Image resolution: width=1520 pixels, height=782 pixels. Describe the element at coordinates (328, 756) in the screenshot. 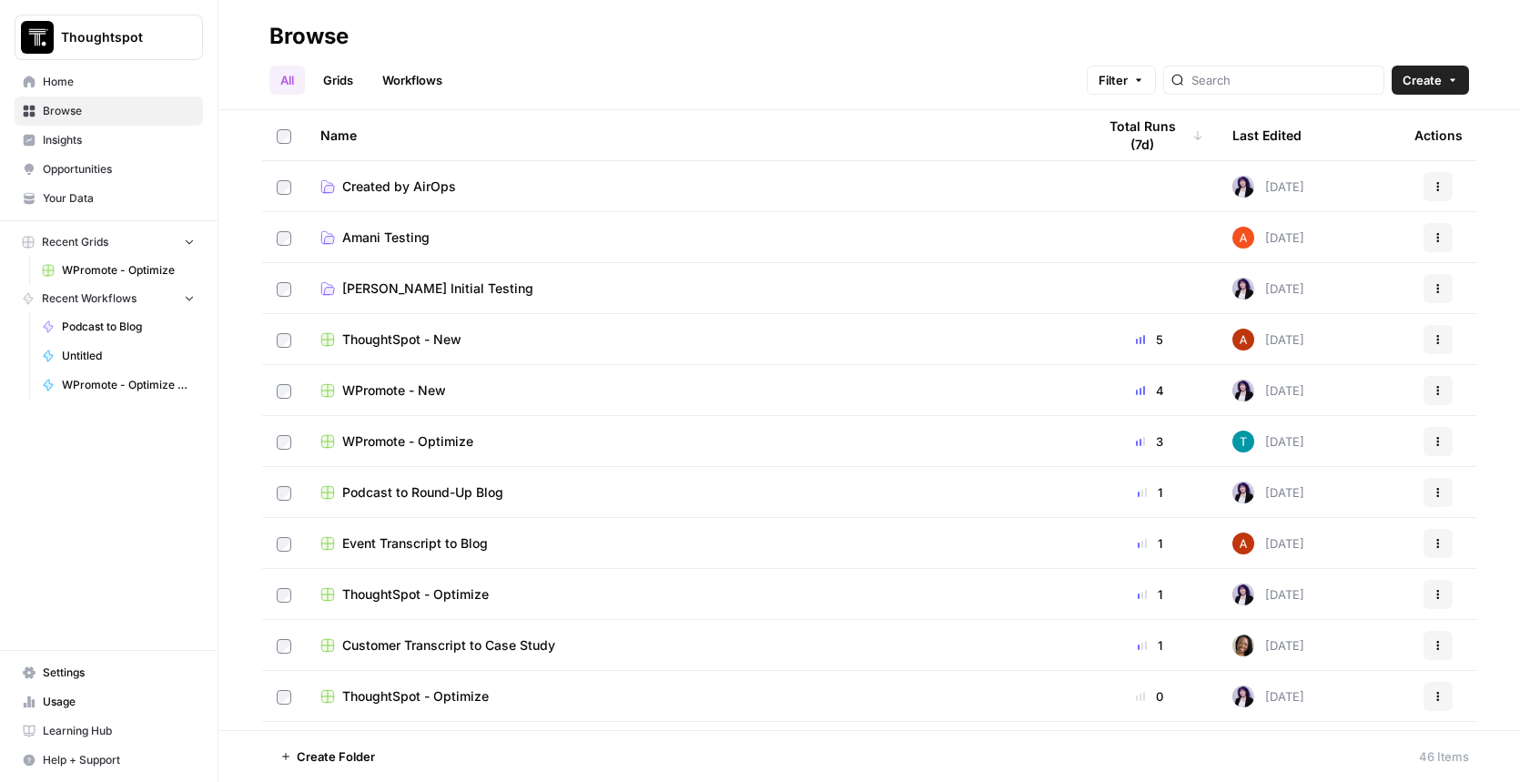

I see `button: Create Folder` at that location.